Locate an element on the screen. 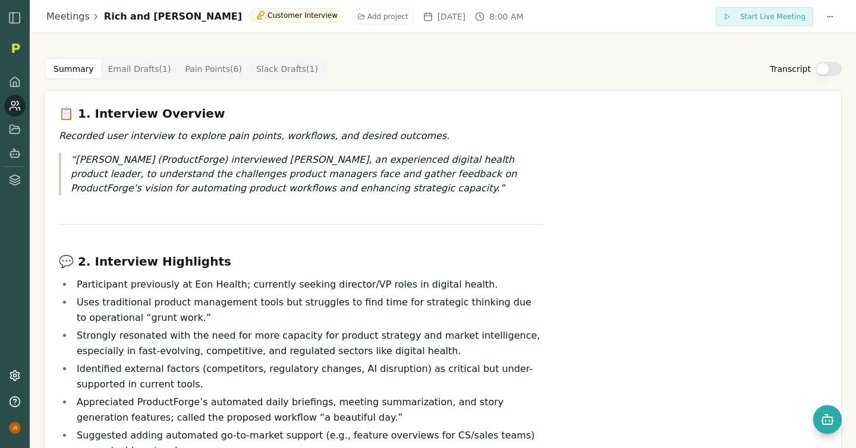 The image size is (856, 448). li: Appreciated ProductForge’s automated daily briefings, meeting summarization, and story generation... is located at coordinates (308, 410).